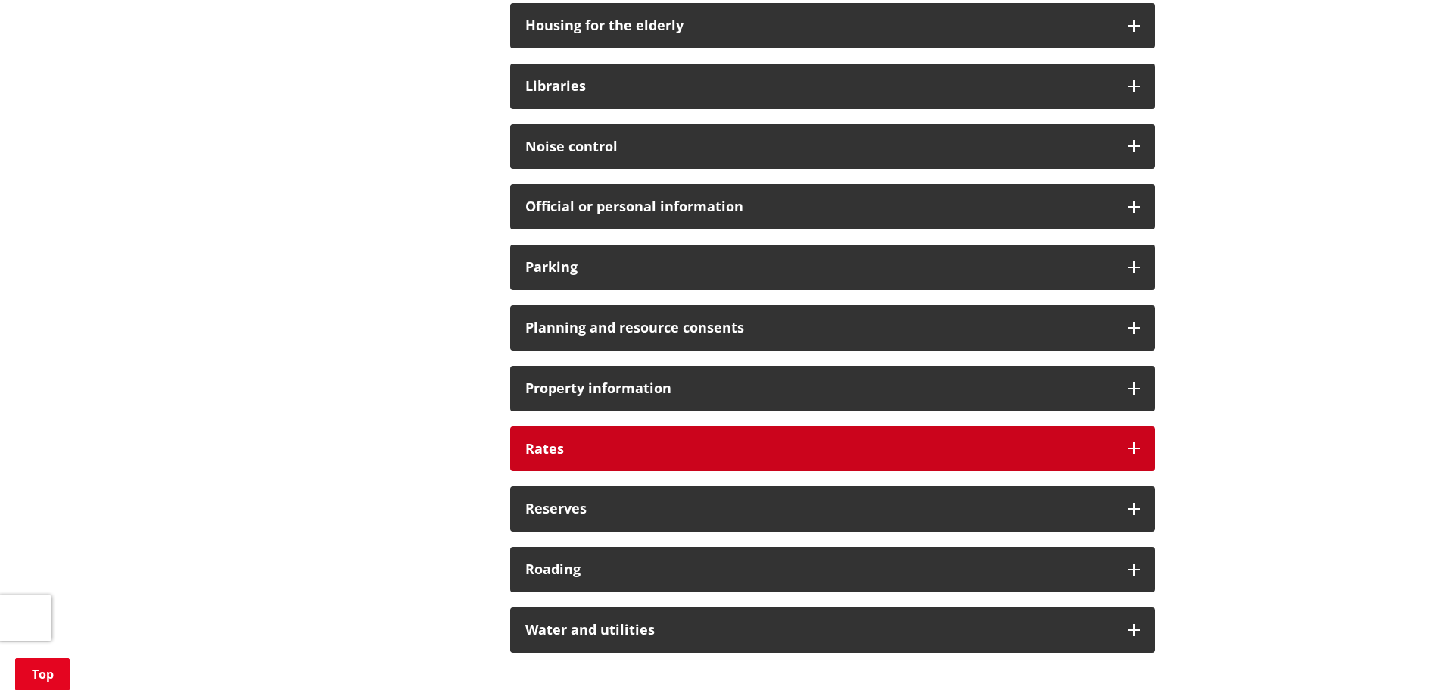  What do you see at coordinates (819, 509) in the screenshot?
I see `h3: Reserves` at bounding box center [819, 509].